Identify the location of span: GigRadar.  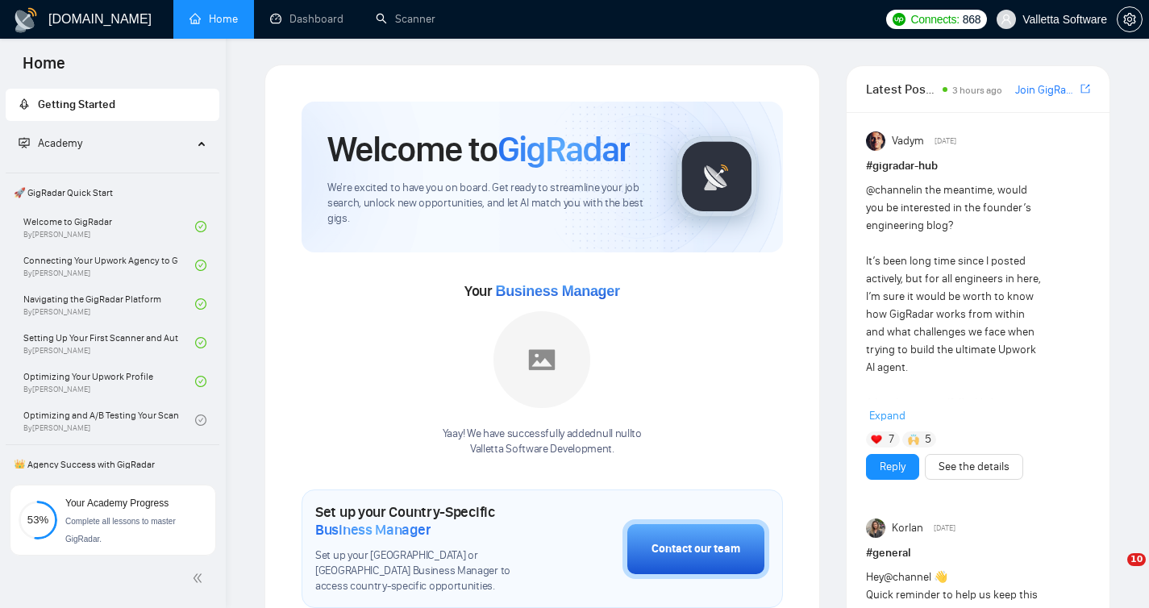
(564, 149).